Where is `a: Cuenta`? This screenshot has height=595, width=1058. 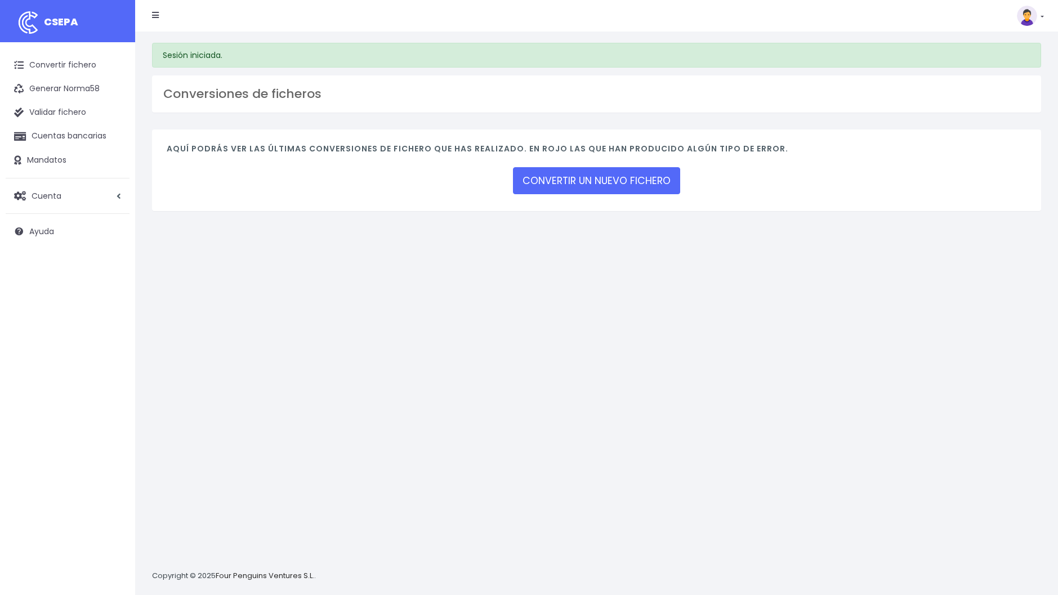
a: Cuenta is located at coordinates (68, 196).